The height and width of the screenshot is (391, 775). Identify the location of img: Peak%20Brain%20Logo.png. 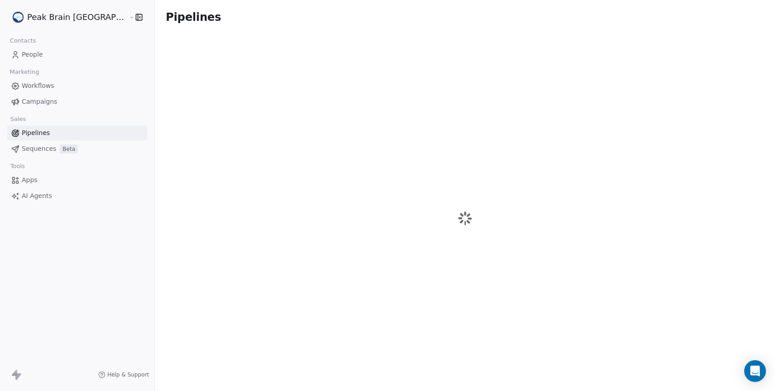
(18, 17).